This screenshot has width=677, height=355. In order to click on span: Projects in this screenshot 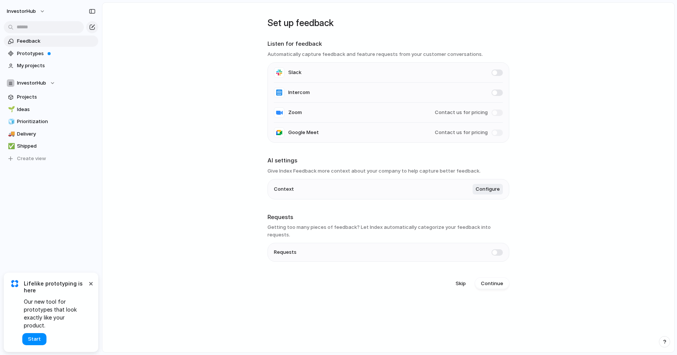, I will do `click(56, 97)`.